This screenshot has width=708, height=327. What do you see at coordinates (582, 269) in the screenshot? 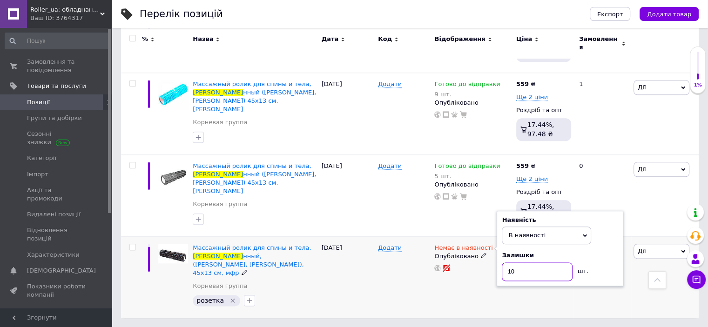
I see `div: шт.` at bounding box center [582, 269].